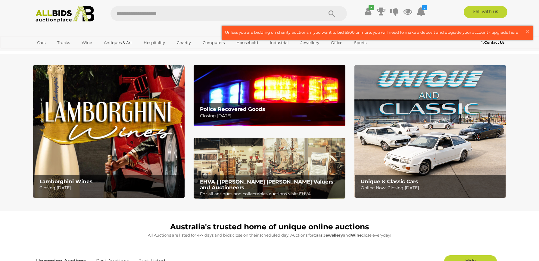 This screenshot has height=261, width=539. What do you see at coordinates (87, 42) in the screenshot?
I see `a: Wine` at bounding box center [87, 42].